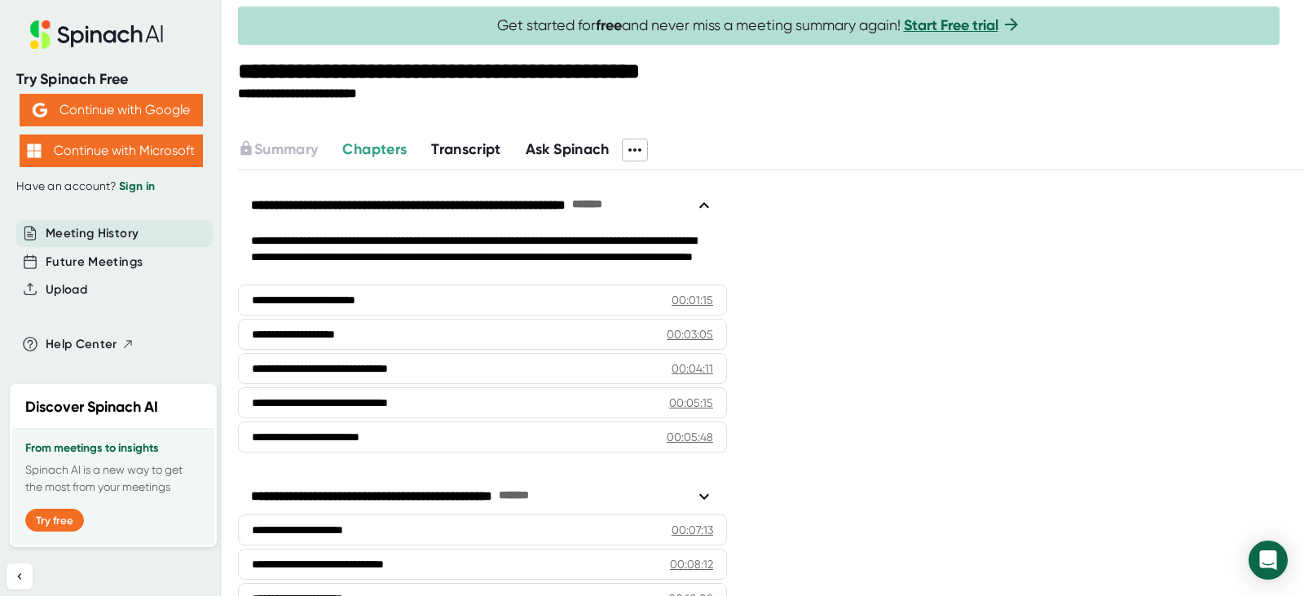 Image resolution: width=1304 pixels, height=596 pixels. What do you see at coordinates (137, 186) in the screenshot?
I see `a: Sign in` at bounding box center [137, 186].